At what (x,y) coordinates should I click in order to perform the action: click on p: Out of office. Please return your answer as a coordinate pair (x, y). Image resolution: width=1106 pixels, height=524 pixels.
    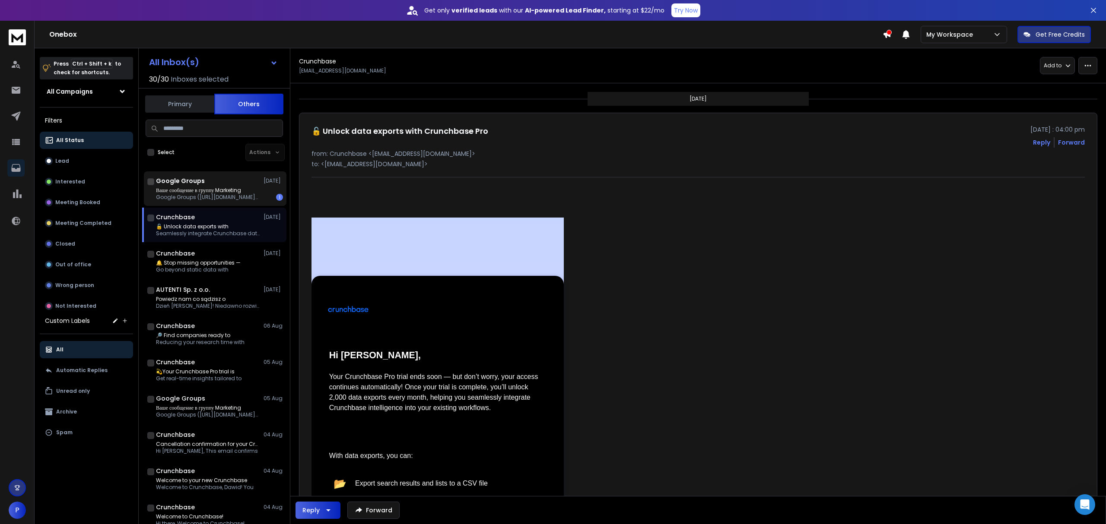
    Looking at the image, I should click on (73, 265).